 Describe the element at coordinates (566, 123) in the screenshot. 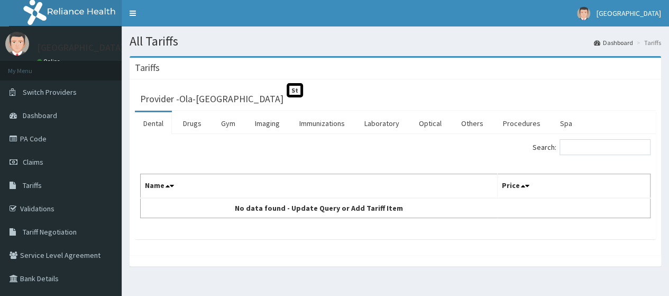

I see `a: Spa` at that location.